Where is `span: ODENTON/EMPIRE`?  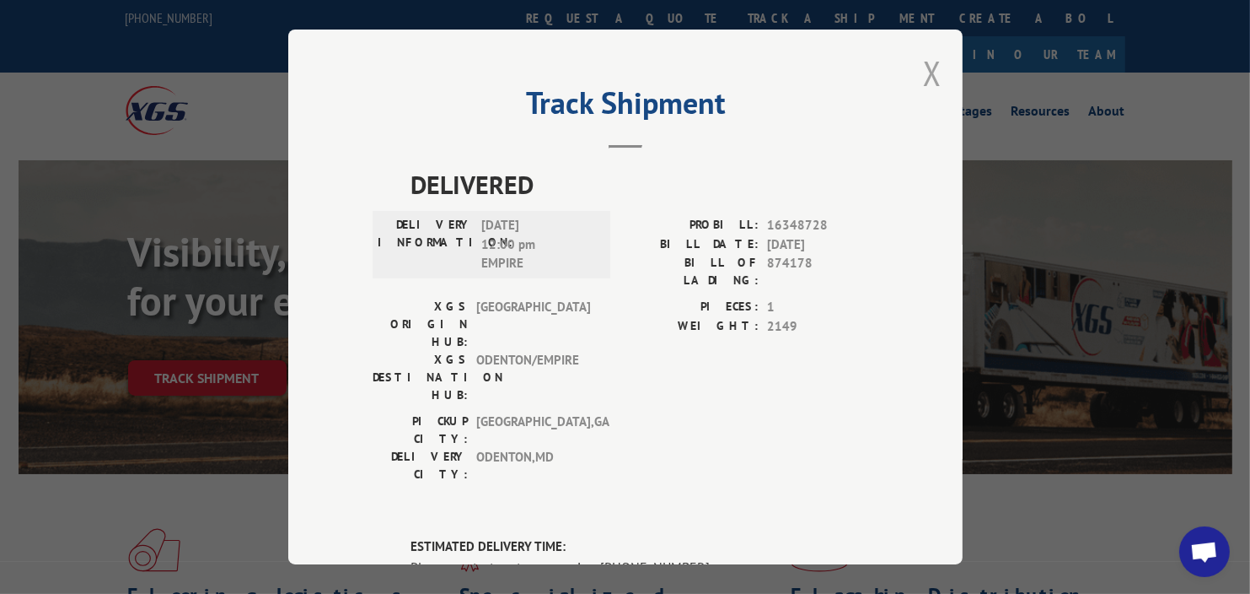
span: ODENTON/EMPIRE is located at coordinates (533, 377).